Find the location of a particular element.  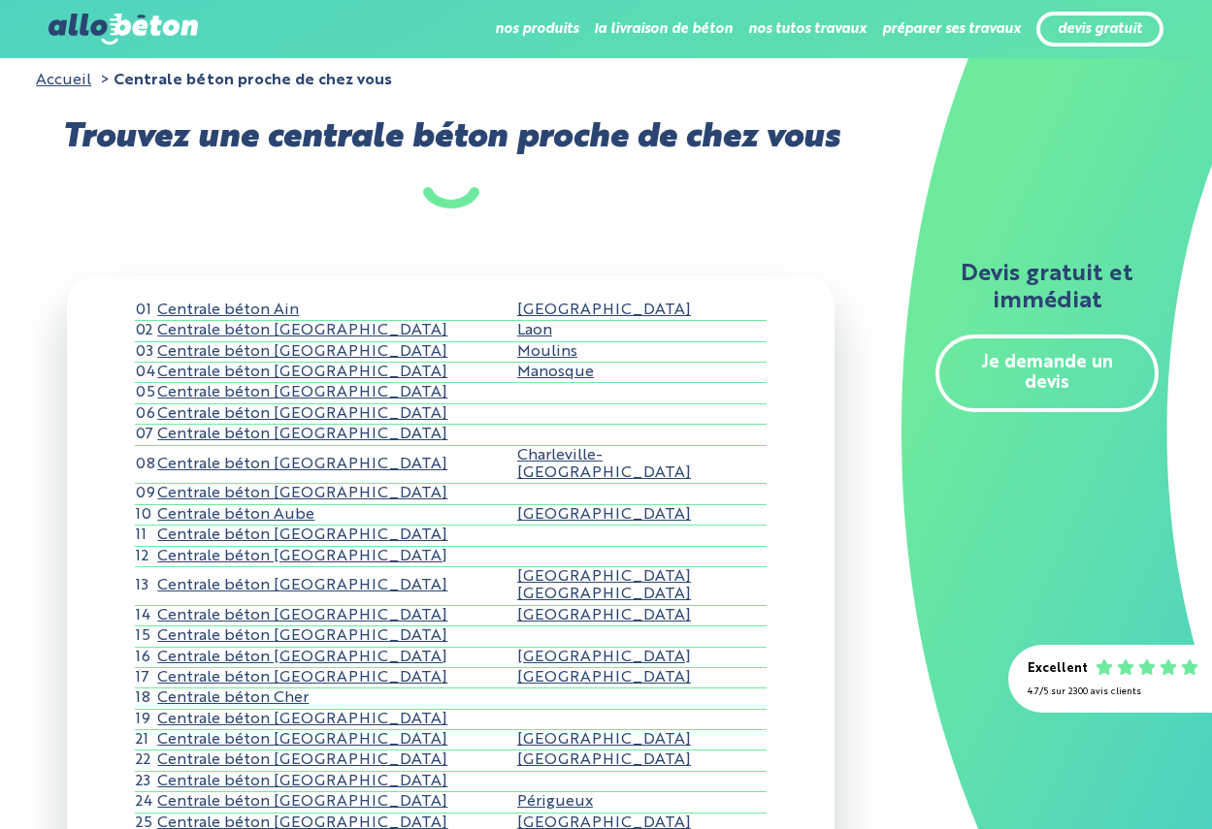

td: 06 is located at coordinates (146, 413).